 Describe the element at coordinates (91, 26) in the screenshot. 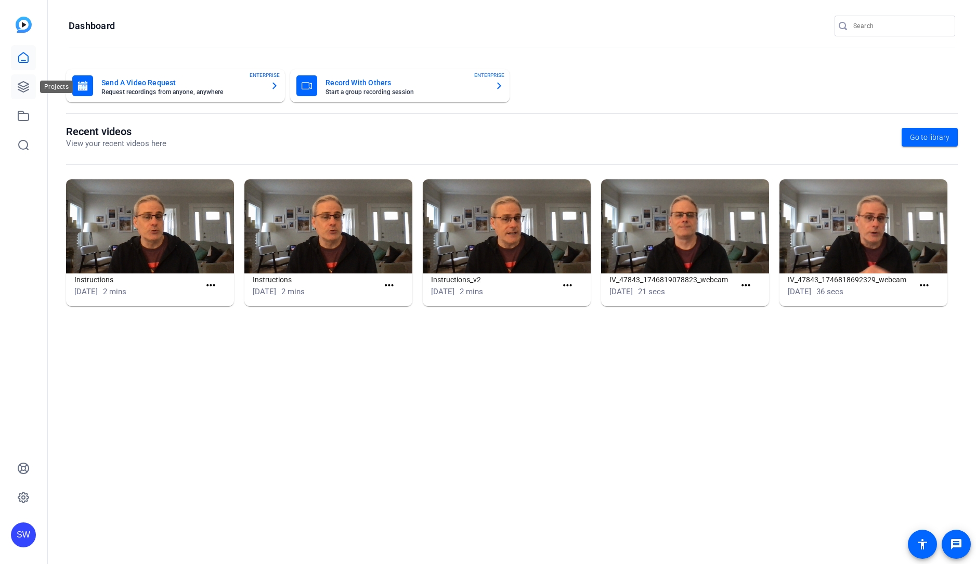

I see `h1: Dashboard` at that location.